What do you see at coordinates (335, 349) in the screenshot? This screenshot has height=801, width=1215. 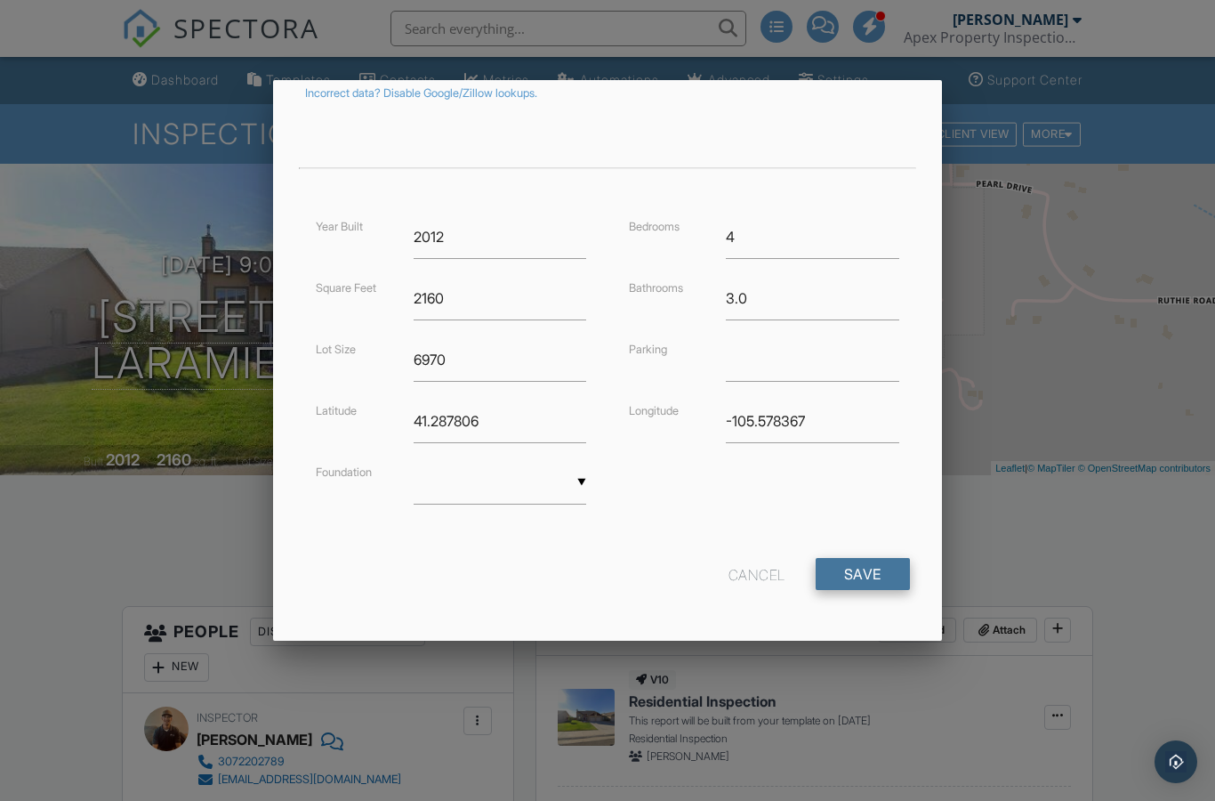 I see `label: Lot Size` at bounding box center [335, 349].